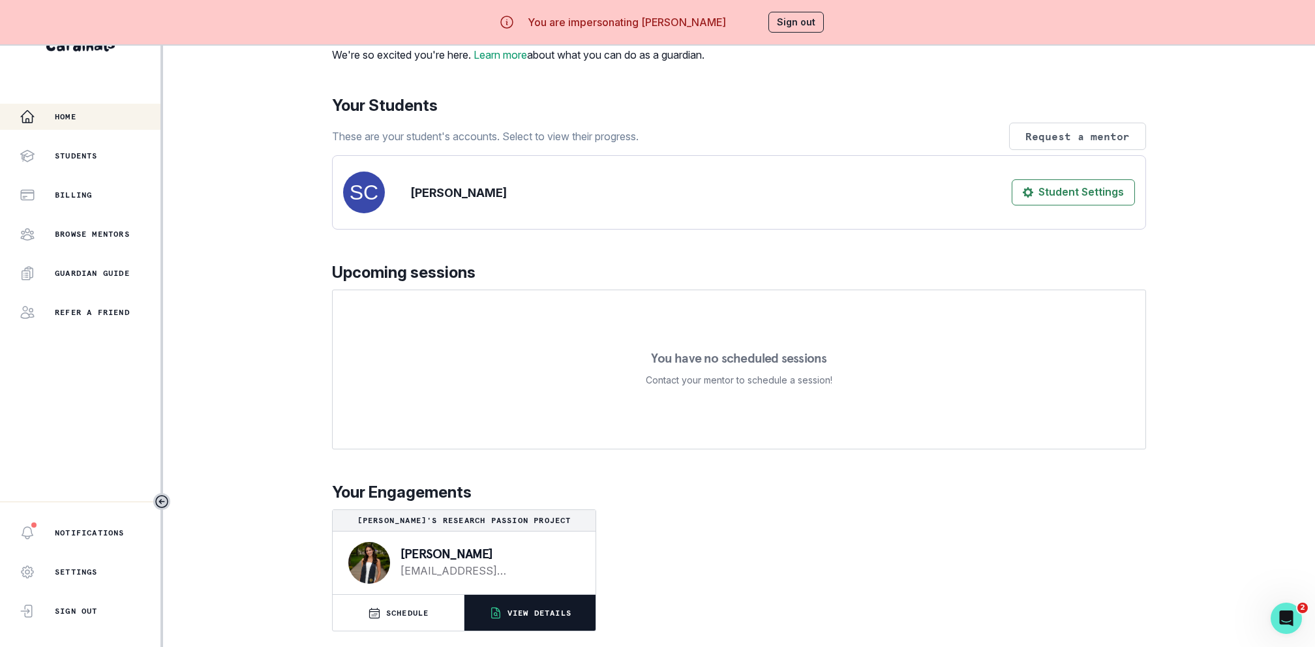 The image size is (1315, 647). I want to click on p: Contact your mentor to schedule a session!, so click(739, 380).